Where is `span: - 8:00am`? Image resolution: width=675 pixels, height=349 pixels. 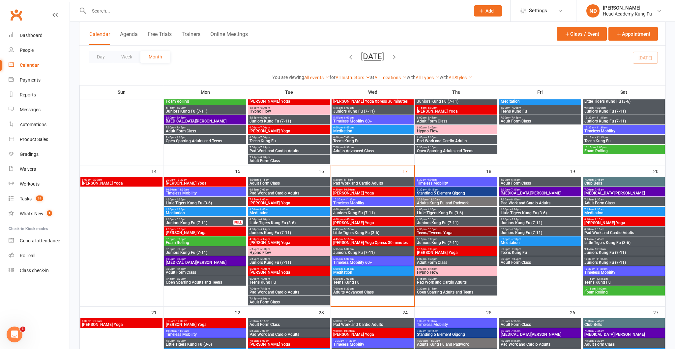 span: - 8:00am is located at coordinates (264, 199).